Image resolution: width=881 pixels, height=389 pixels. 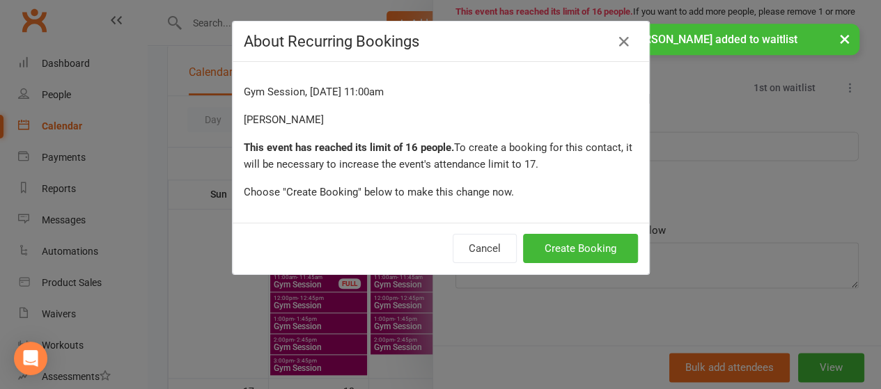 I want to click on button: Create Booking, so click(x=580, y=249).